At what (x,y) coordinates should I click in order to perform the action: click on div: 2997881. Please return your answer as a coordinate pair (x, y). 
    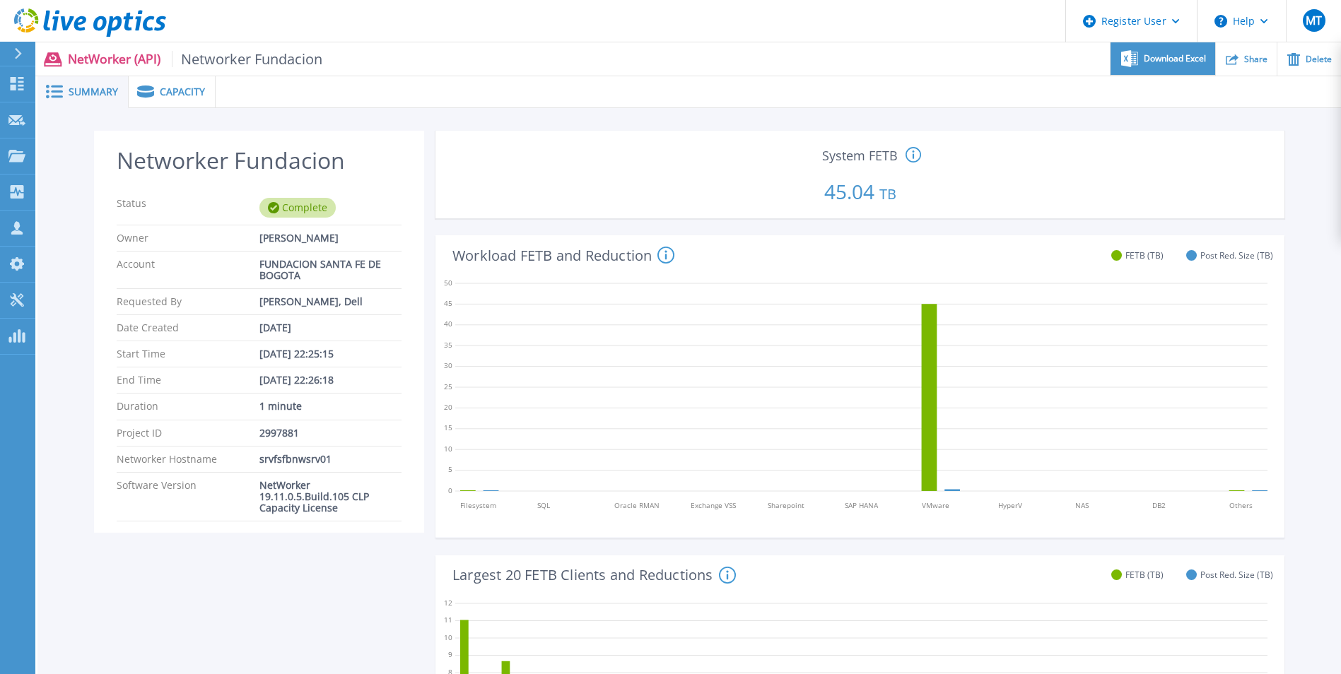
    Looking at the image, I should click on (331, 433).